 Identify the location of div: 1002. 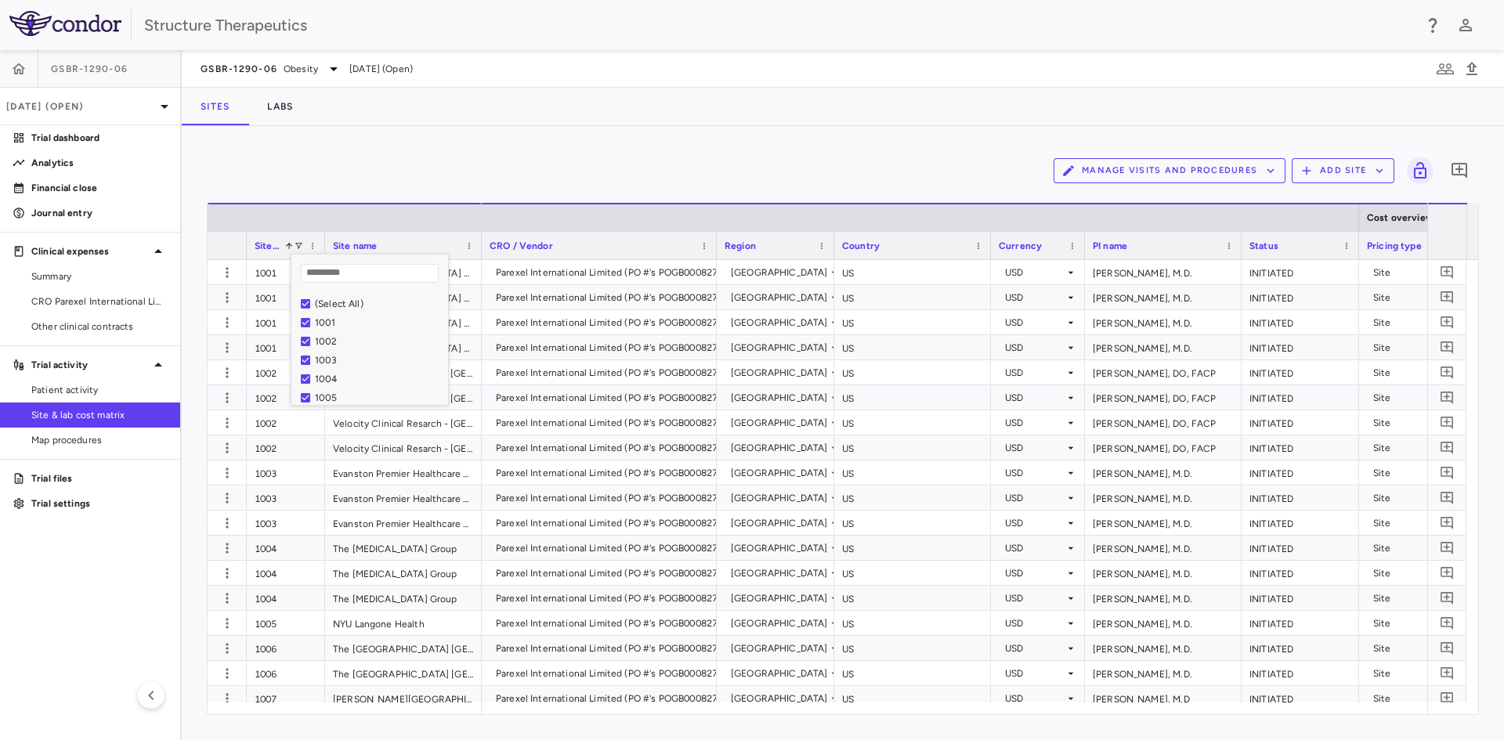
(379, 341).